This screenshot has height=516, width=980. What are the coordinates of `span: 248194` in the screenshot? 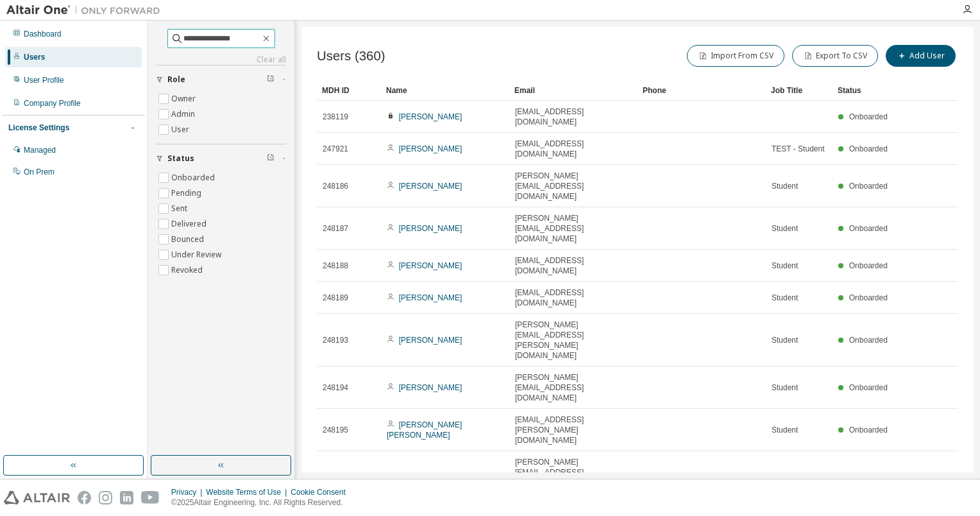 It's located at (335, 387).